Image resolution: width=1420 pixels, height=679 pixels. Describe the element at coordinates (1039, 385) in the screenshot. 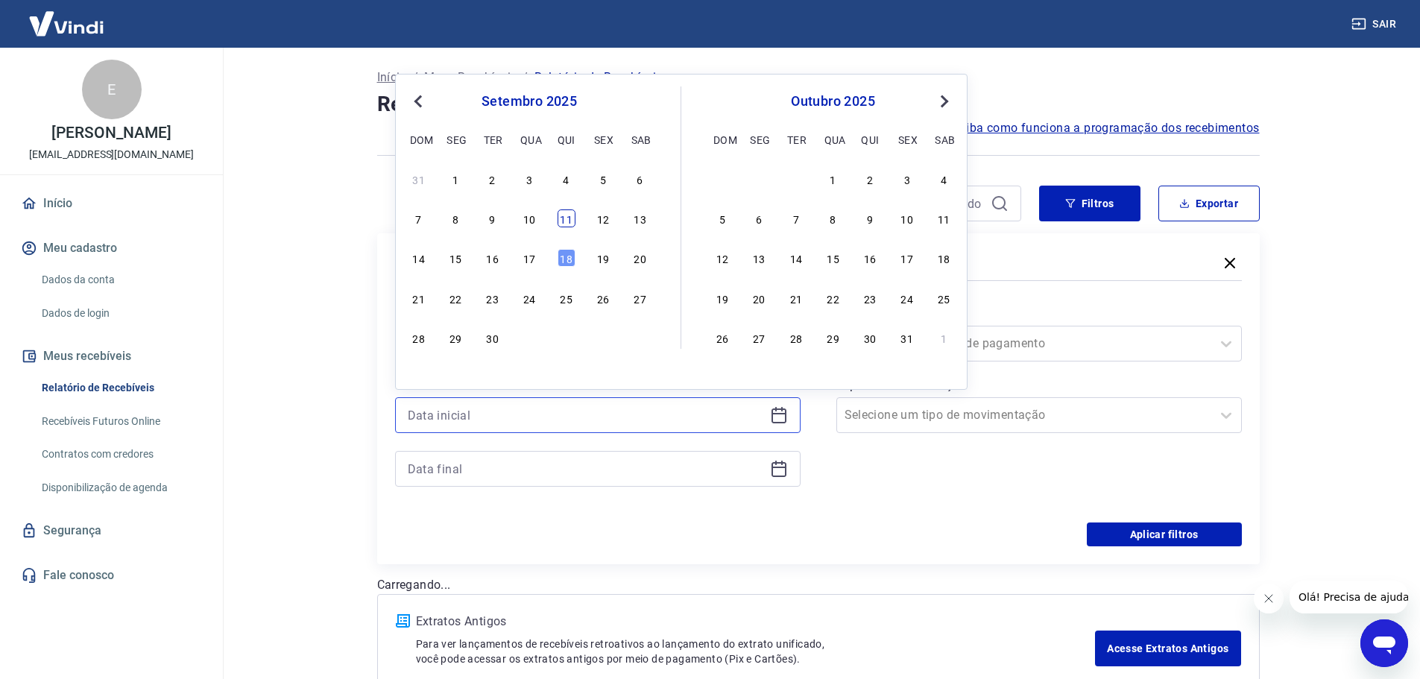

I see `label: Tipo de Movimentação` at that location.